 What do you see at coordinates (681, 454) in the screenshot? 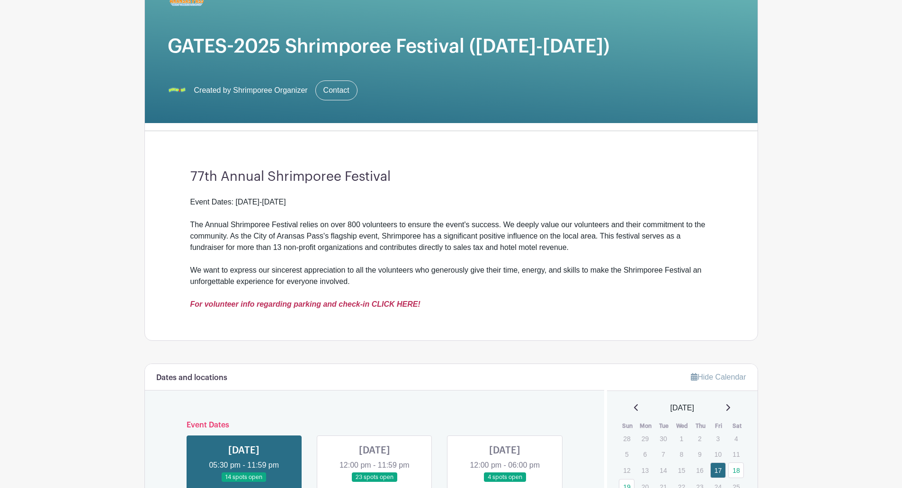
I see `p: 8` at bounding box center [681, 454].